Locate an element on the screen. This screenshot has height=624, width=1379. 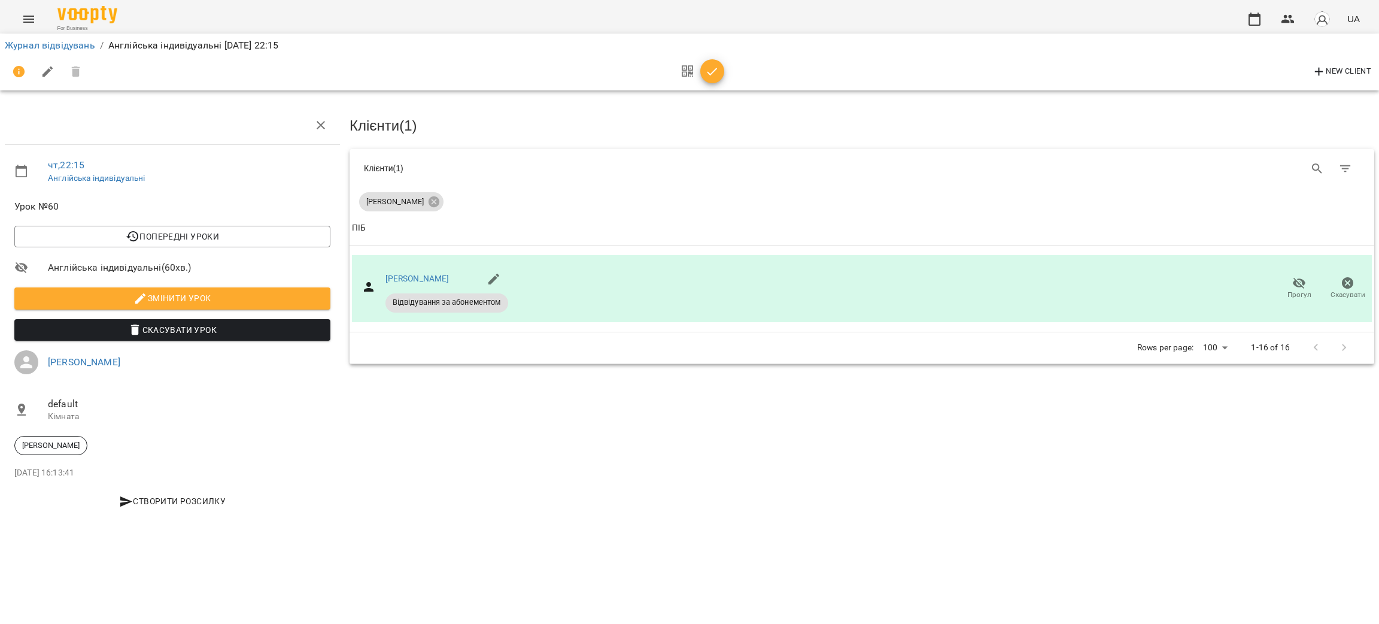
div: Table Toolbar is located at coordinates (862, 168).